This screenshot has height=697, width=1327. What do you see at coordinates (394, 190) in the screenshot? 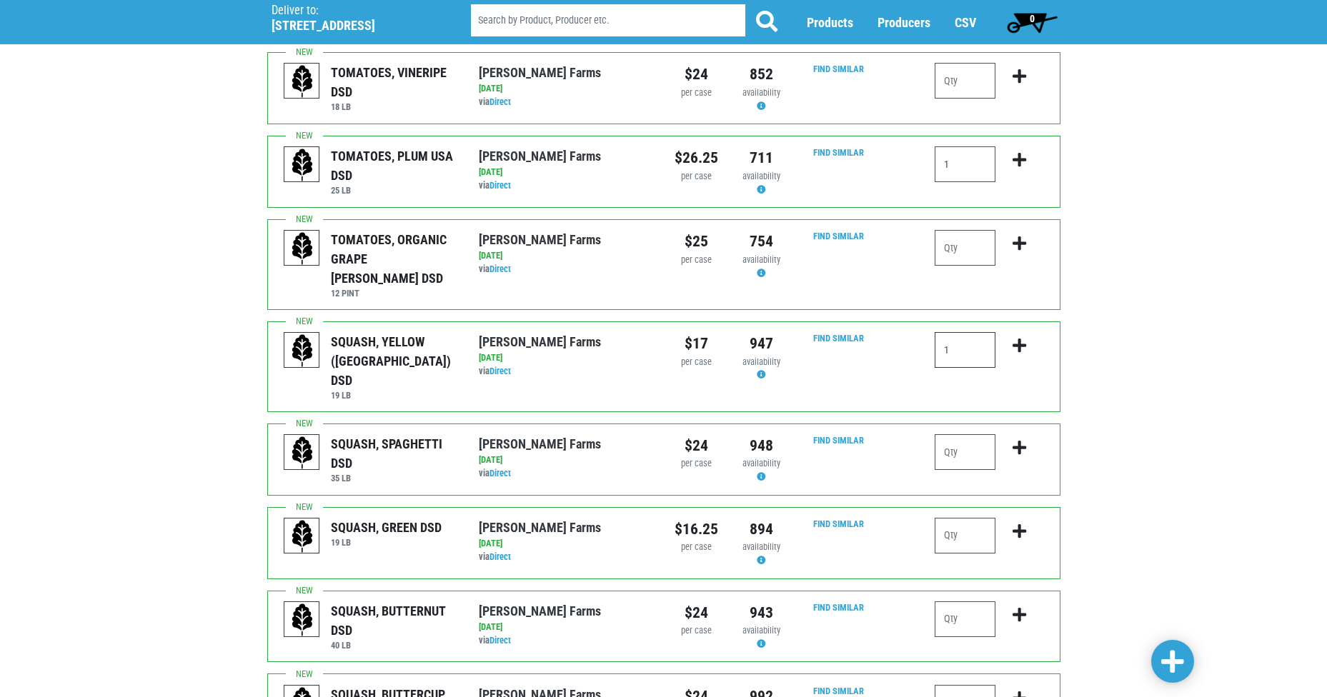
I see `h6: 25 LB` at bounding box center [394, 190].